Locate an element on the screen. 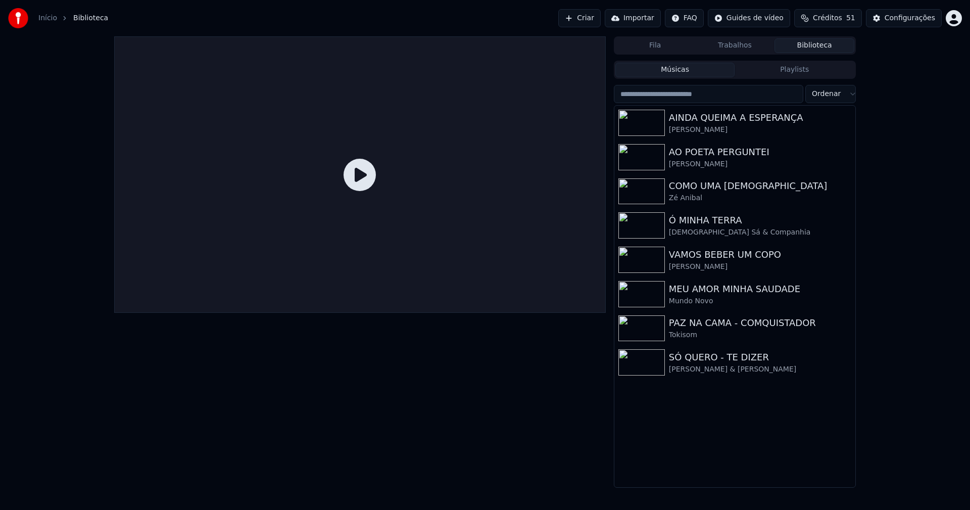 The image size is (970, 510). div: AO POETA PERGUNTEI is located at coordinates (760, 152).